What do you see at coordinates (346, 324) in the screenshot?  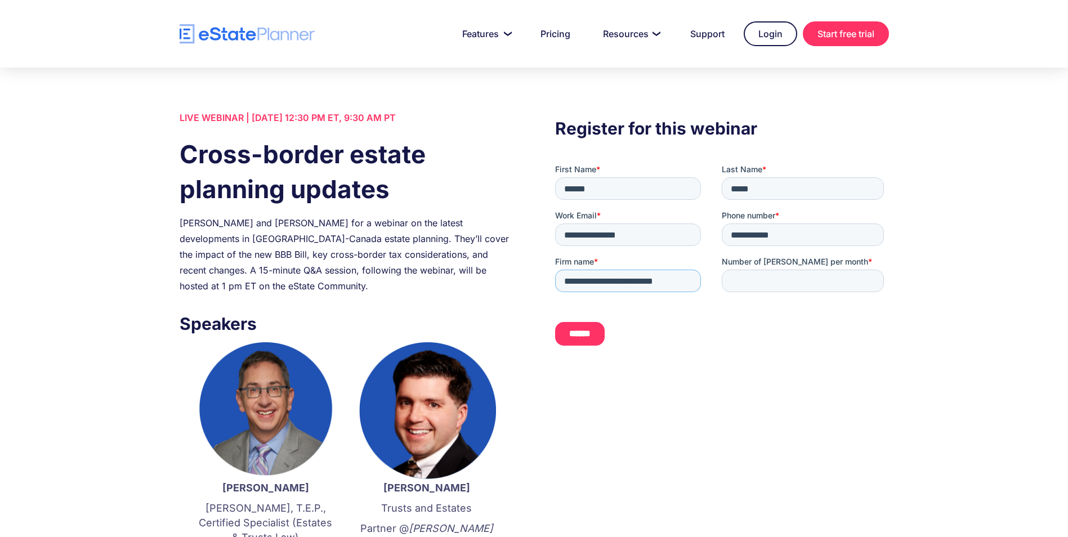 I see `h3: Speakers` at bounding box center [346, 324].